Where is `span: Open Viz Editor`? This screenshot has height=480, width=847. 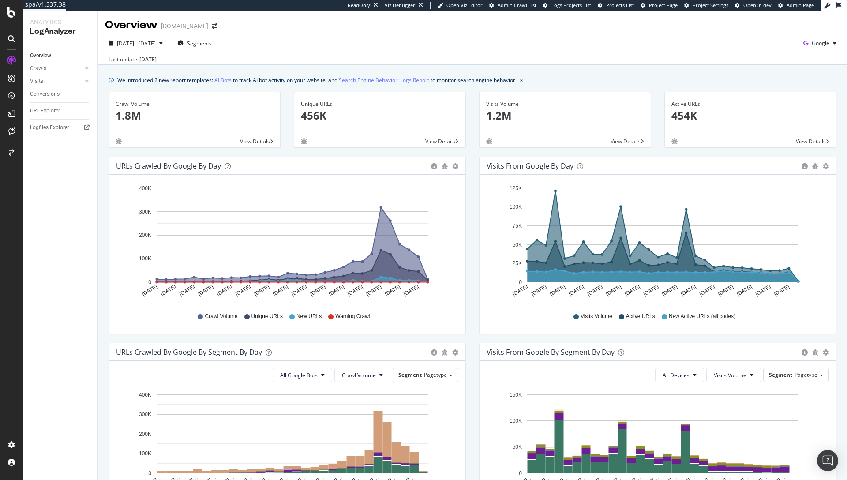
span: Open Viz Editor is located at coordinates (465, 5).